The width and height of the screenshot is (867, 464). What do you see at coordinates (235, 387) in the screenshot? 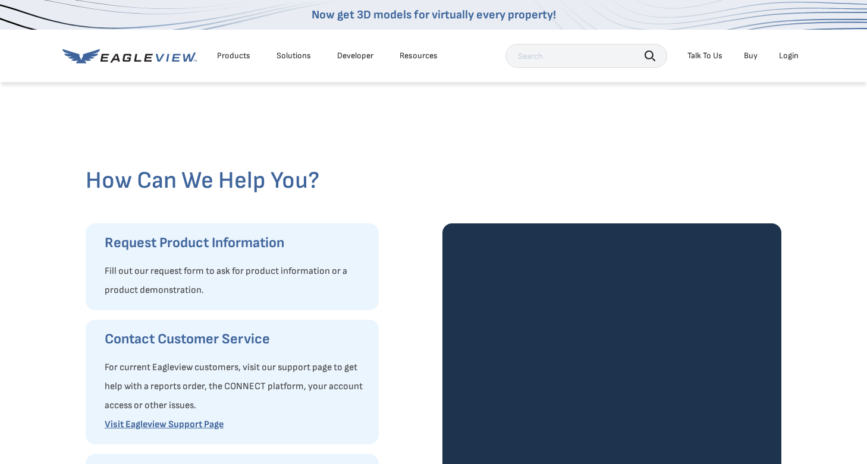
I see `p: For current Eagleview customers, visit our support page to get help with a reports order, the CON...` at bounding box center [235, 387].